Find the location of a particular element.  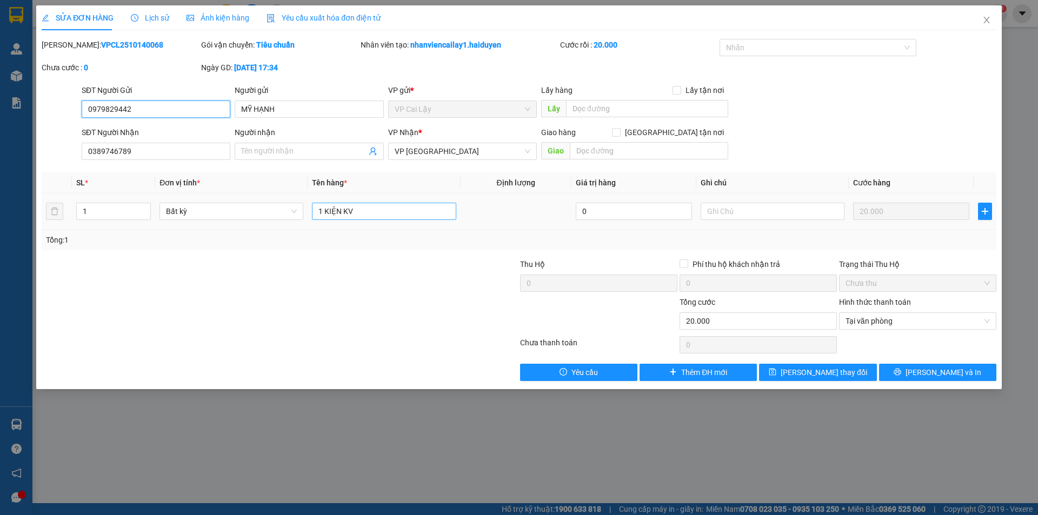

div: Chưa thanh toán is located at coordinates (599, 346).